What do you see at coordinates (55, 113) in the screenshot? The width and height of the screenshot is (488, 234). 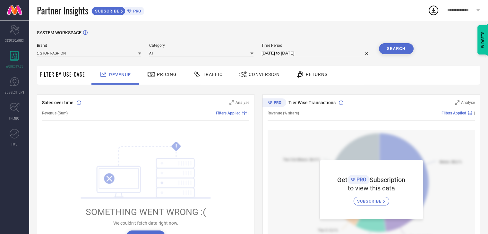 I see `span: Revenue (Sum)` at bounding box center [55, 113].